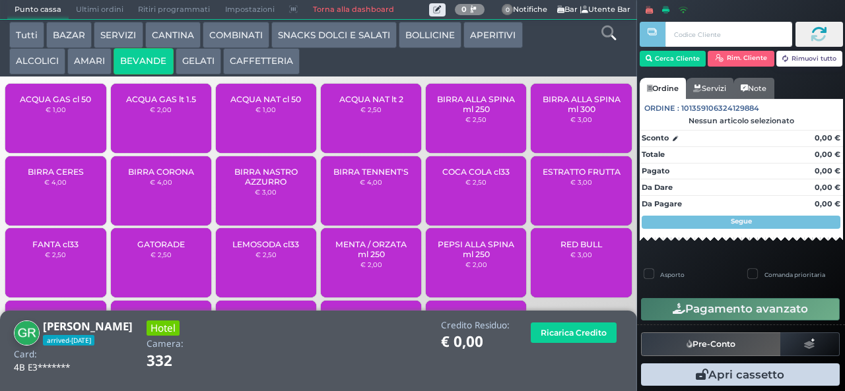  Describe the element at coordinates (728, 34) in the screenshot. I see `input: Codice Cliente` at that location.